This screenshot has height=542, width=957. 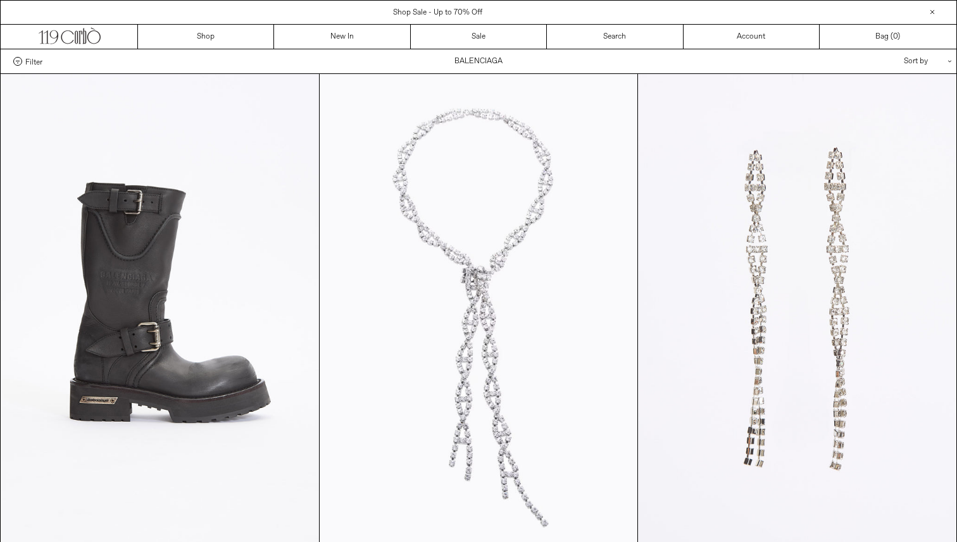 I want to click on span: Shop Sale - Up to 70% Off, so click(x=437, y=13).